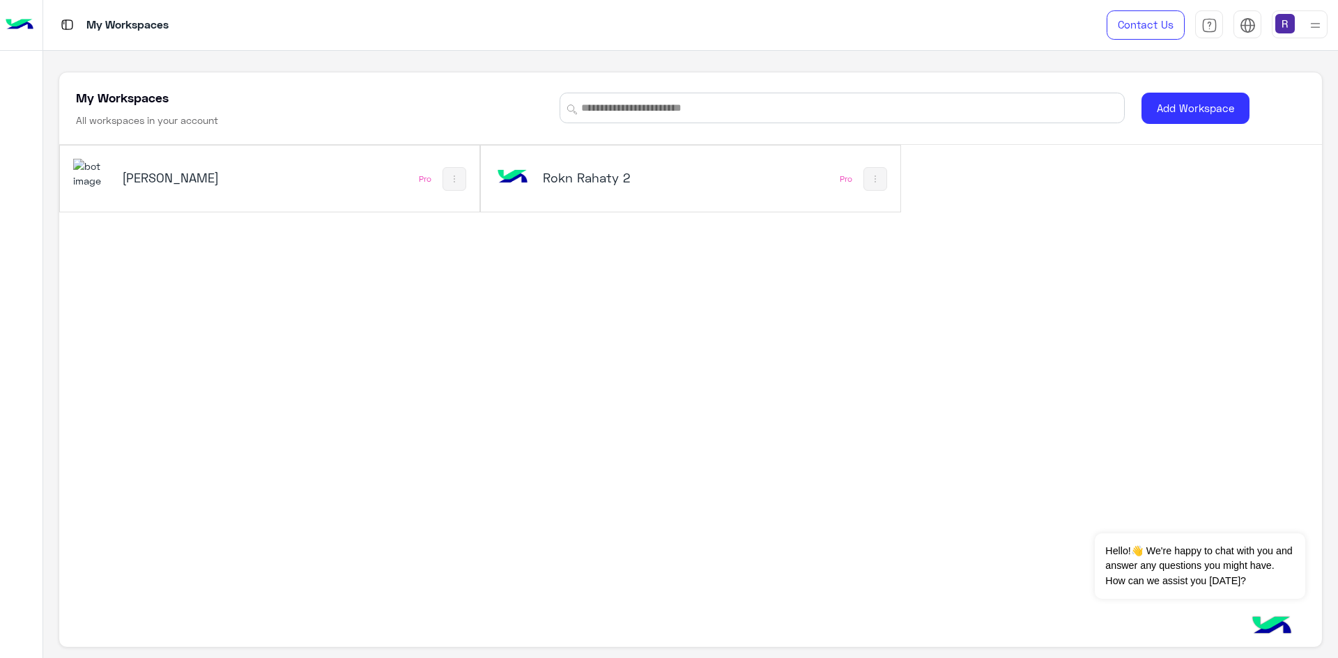 The height and width of the screenshot is (658, 1338). What do you see at coordinates (20, 25) in the screenshot?
I see `img: Logo` at bounding box center [20, 25].